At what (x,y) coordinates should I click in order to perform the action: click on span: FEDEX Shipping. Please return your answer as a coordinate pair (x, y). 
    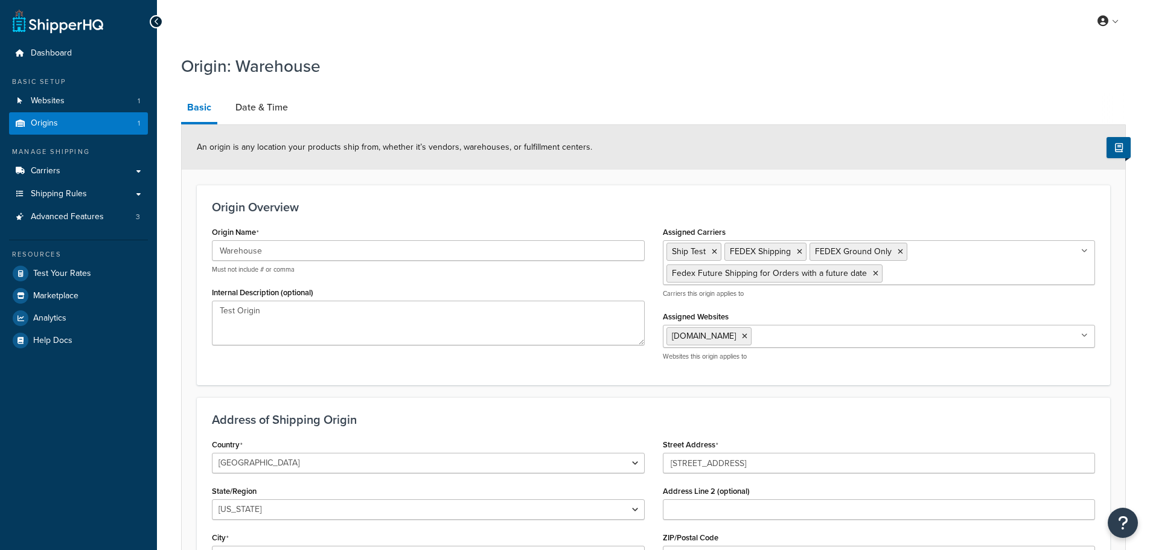
    Looking at the image, I should click on (760, 251).